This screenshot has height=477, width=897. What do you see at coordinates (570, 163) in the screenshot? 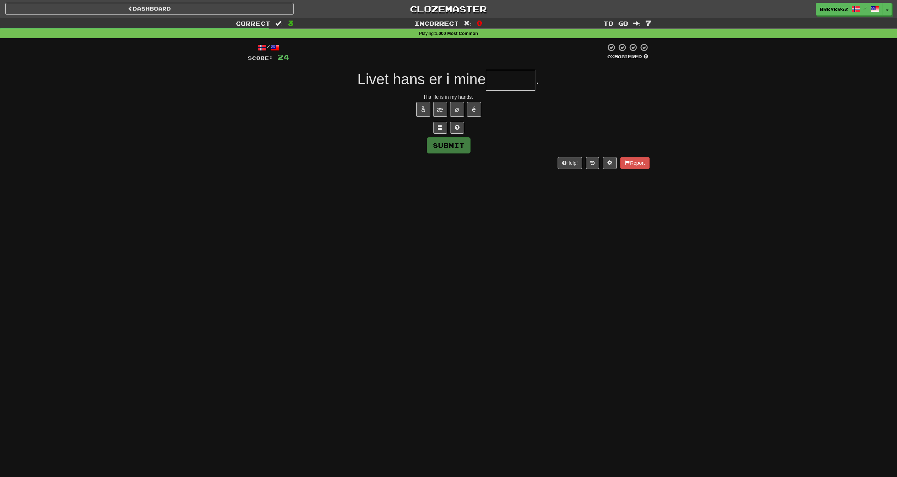
I see `button: Help!` at bounding box center [570, 163].